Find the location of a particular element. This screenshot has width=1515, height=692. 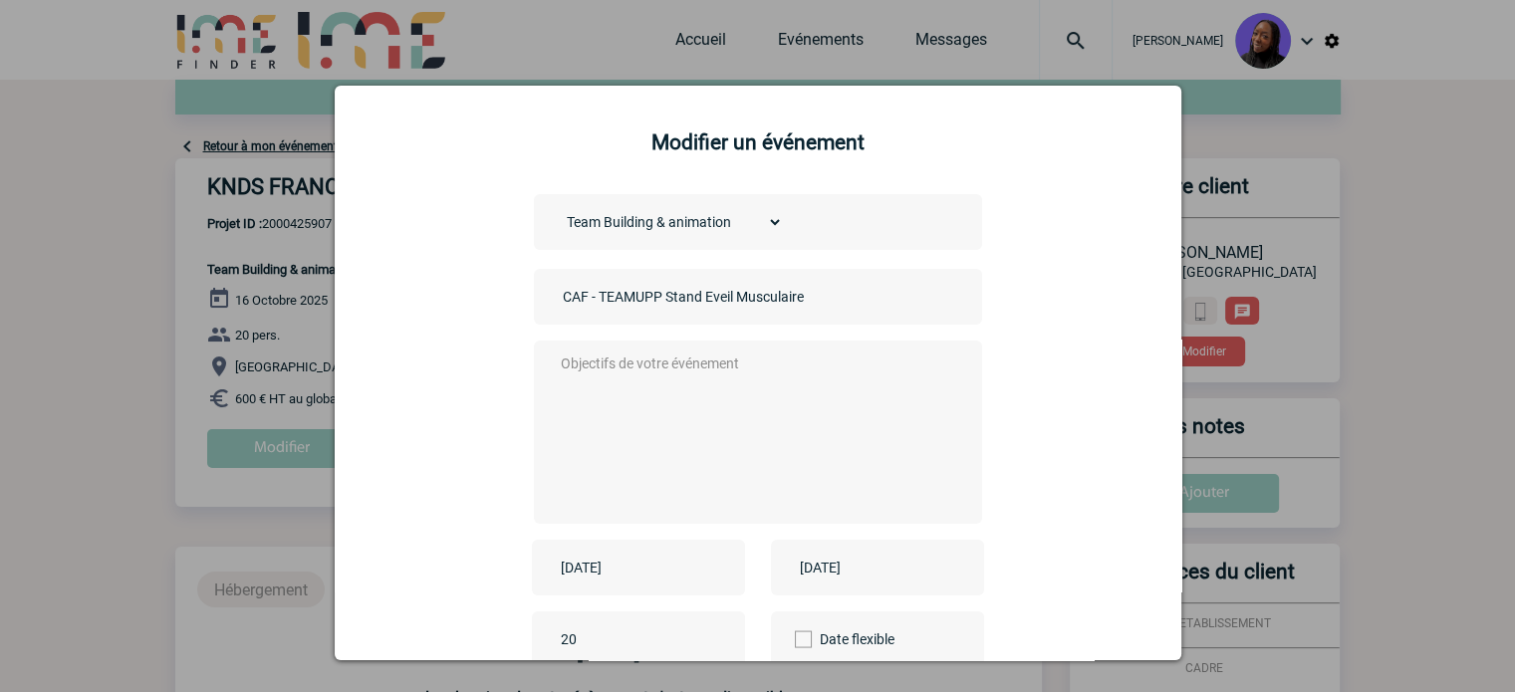

h2: Modifier un événement is located at coordinates (758, 142).